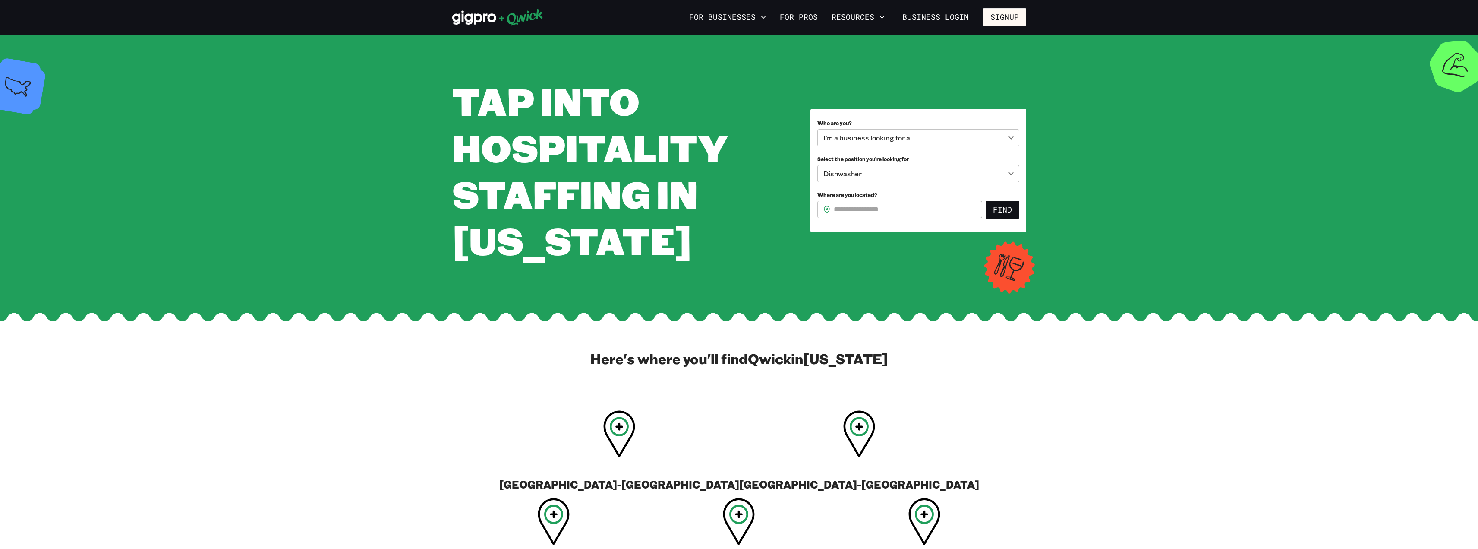 The height and width of the screenshot is (549, 1478). Describe the element at coordinates (918, 138) in the screenshot. I see `div: I’m a business looking for a` at that location.